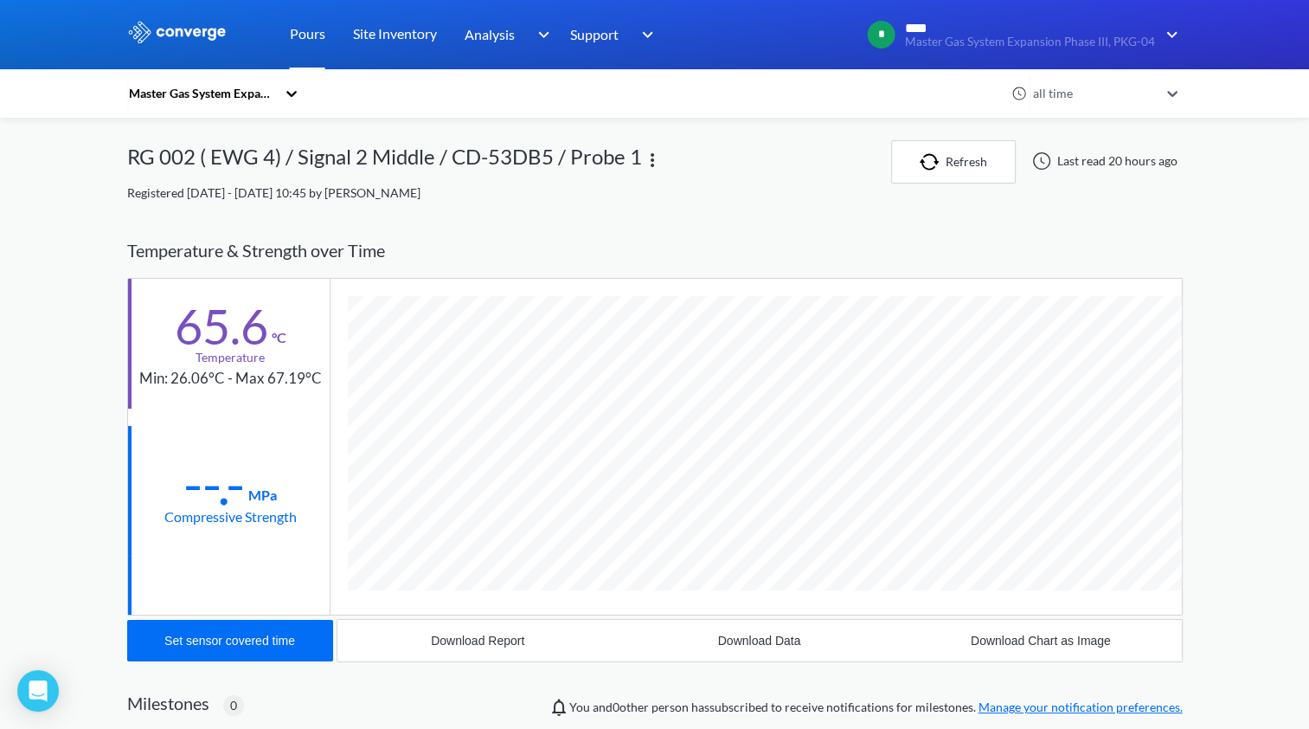  Describe the element at coordinates (202, 93) in the screenshot. I see `div: Master Gas System Expansion Phase III, PKG-04` at that location.